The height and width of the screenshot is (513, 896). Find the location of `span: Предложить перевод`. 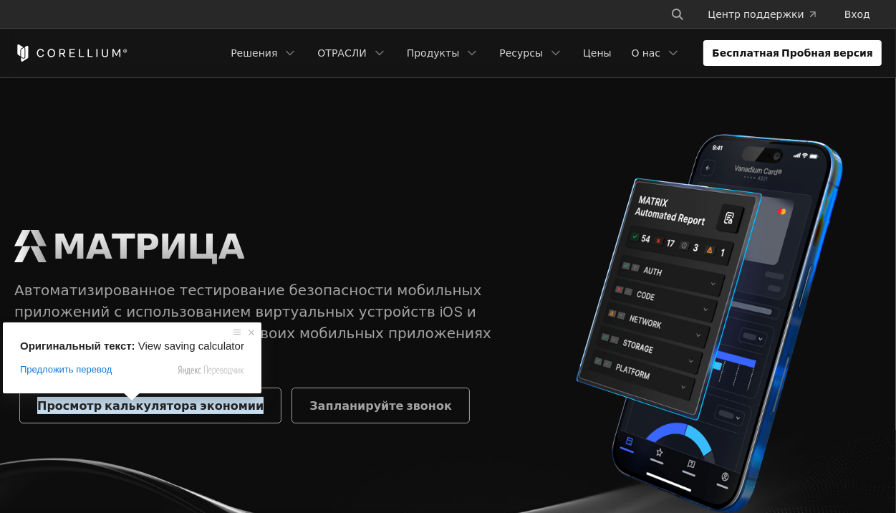

span: Предложить перевод is located at coordinates (66, 370).